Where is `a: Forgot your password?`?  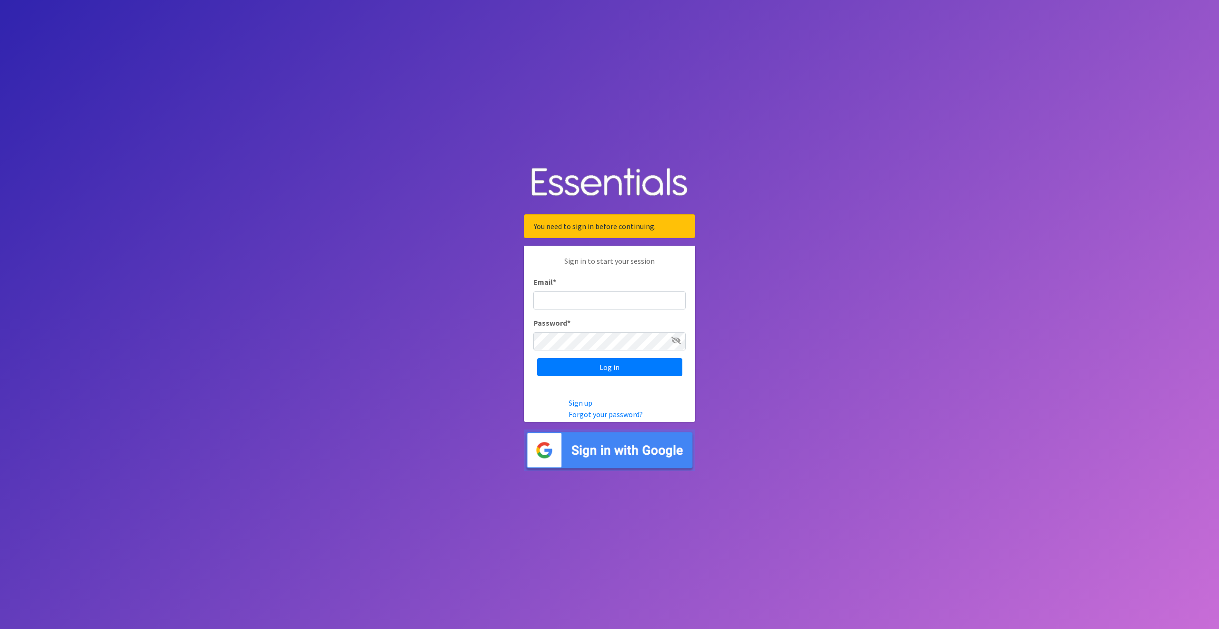 a: Forgot your password? is located at coordinates (606, 414).